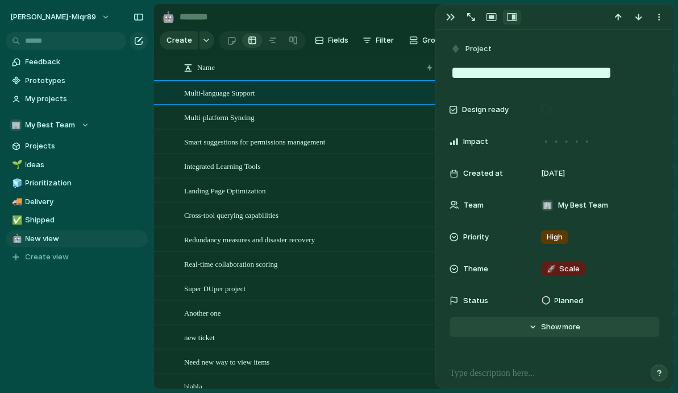 The image size is (678, 393). What do you see at coordinates (85, 239) in the screenshot?
I see `span: New view` at bounding box center [85, 239].